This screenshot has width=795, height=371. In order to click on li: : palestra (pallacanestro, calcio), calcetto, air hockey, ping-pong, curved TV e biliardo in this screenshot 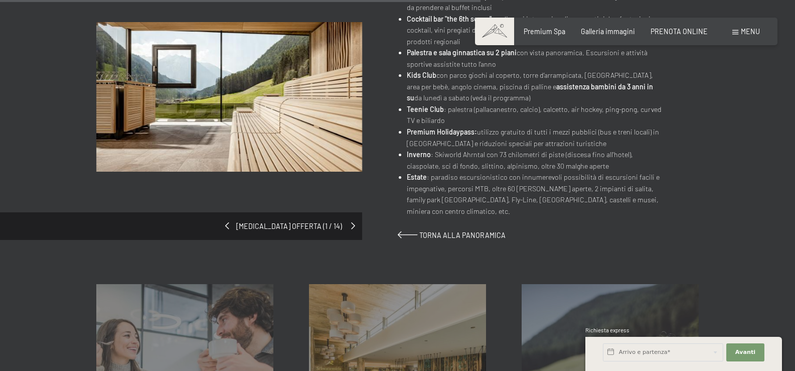, I will do `click(536, 115)`.